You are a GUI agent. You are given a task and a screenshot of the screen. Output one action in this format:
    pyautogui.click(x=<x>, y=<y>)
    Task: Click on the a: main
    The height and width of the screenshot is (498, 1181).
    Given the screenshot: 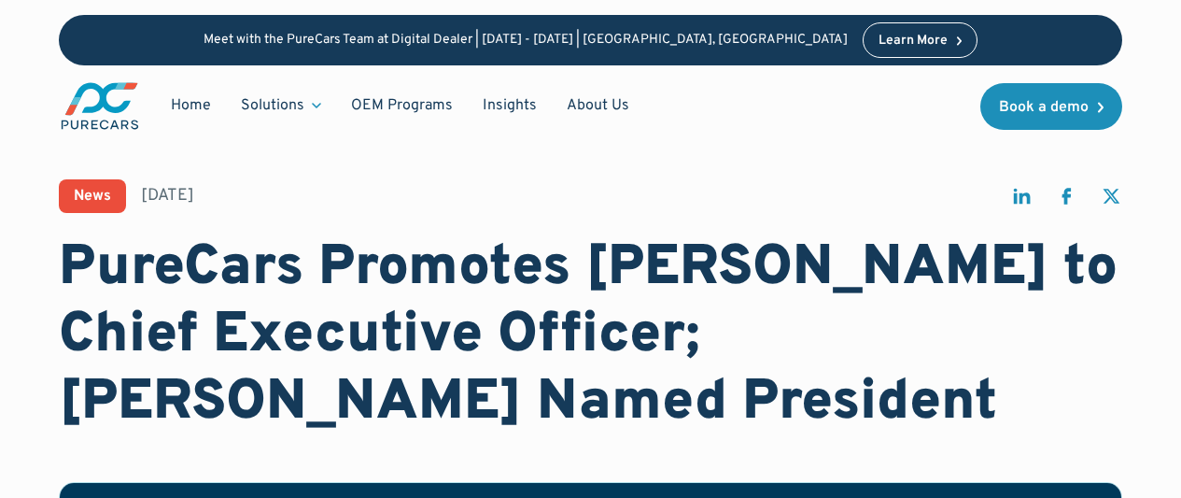 What is the action you would take?
    pyautogui.click(x=100, y=105)
    